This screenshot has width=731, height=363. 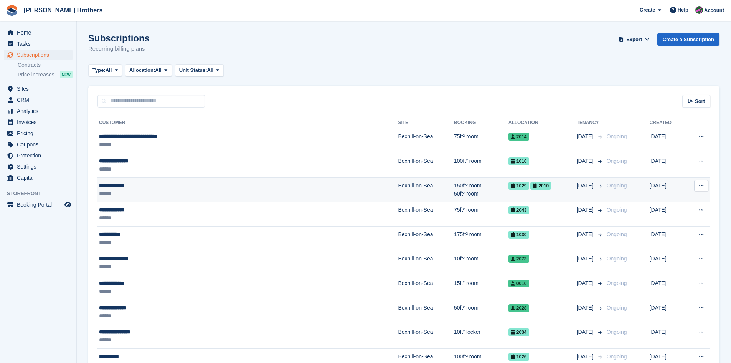 I want to click on span: Create, so click(x=647, y=10).